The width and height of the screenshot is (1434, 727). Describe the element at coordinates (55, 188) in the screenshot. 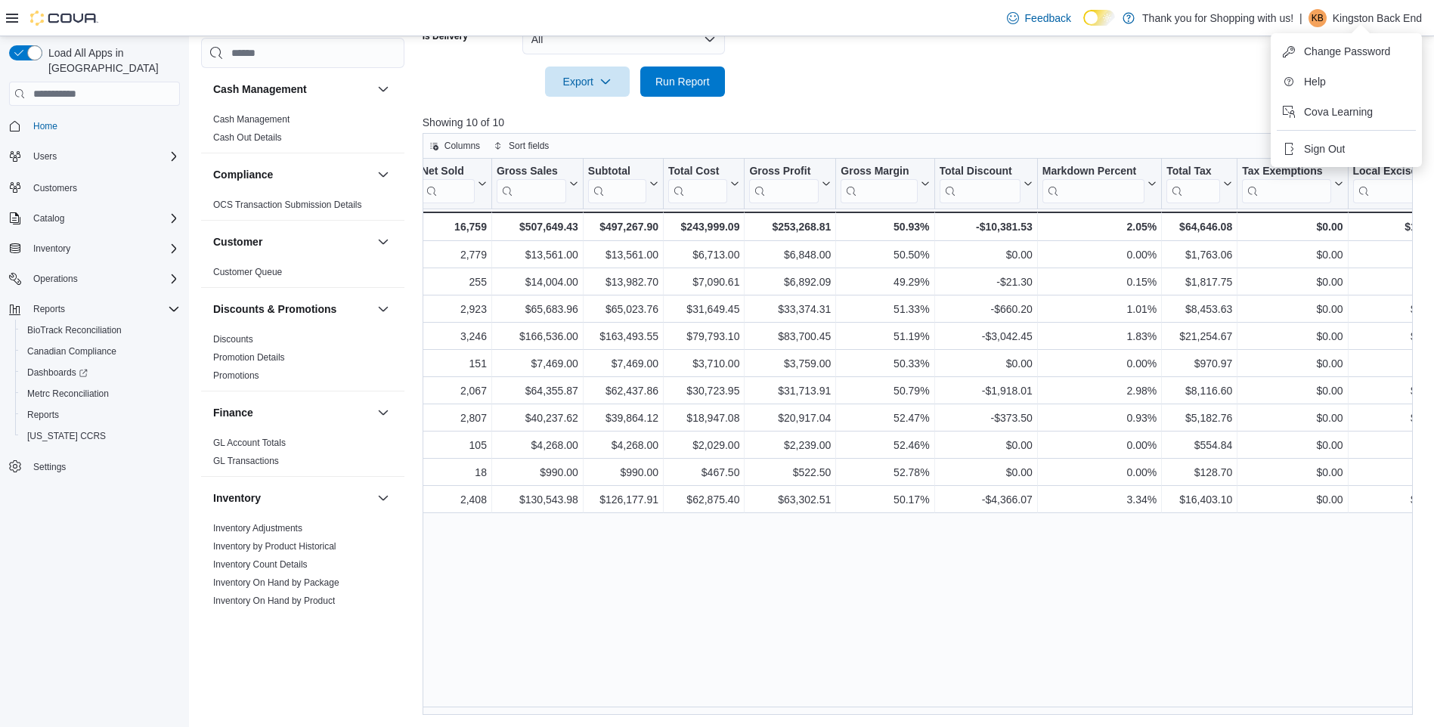

I see `span: Customers` at that location.